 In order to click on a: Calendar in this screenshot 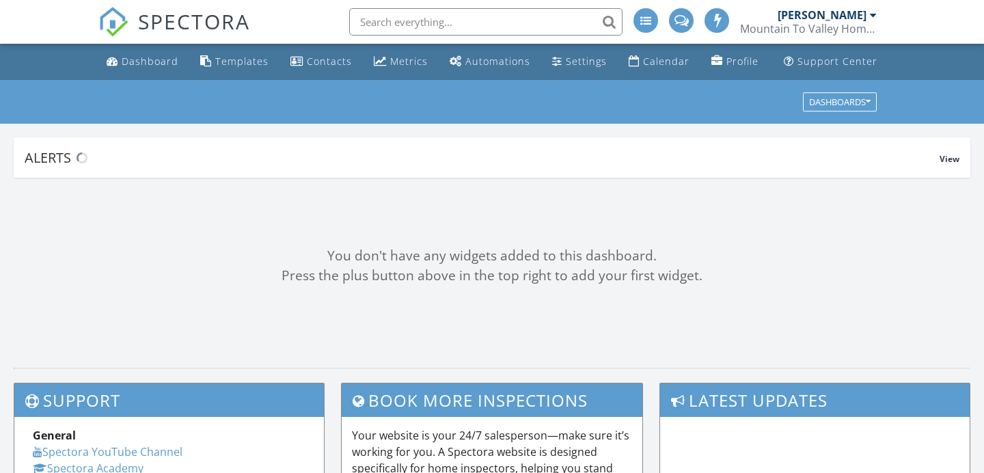, I will do `click(659, 62)`.